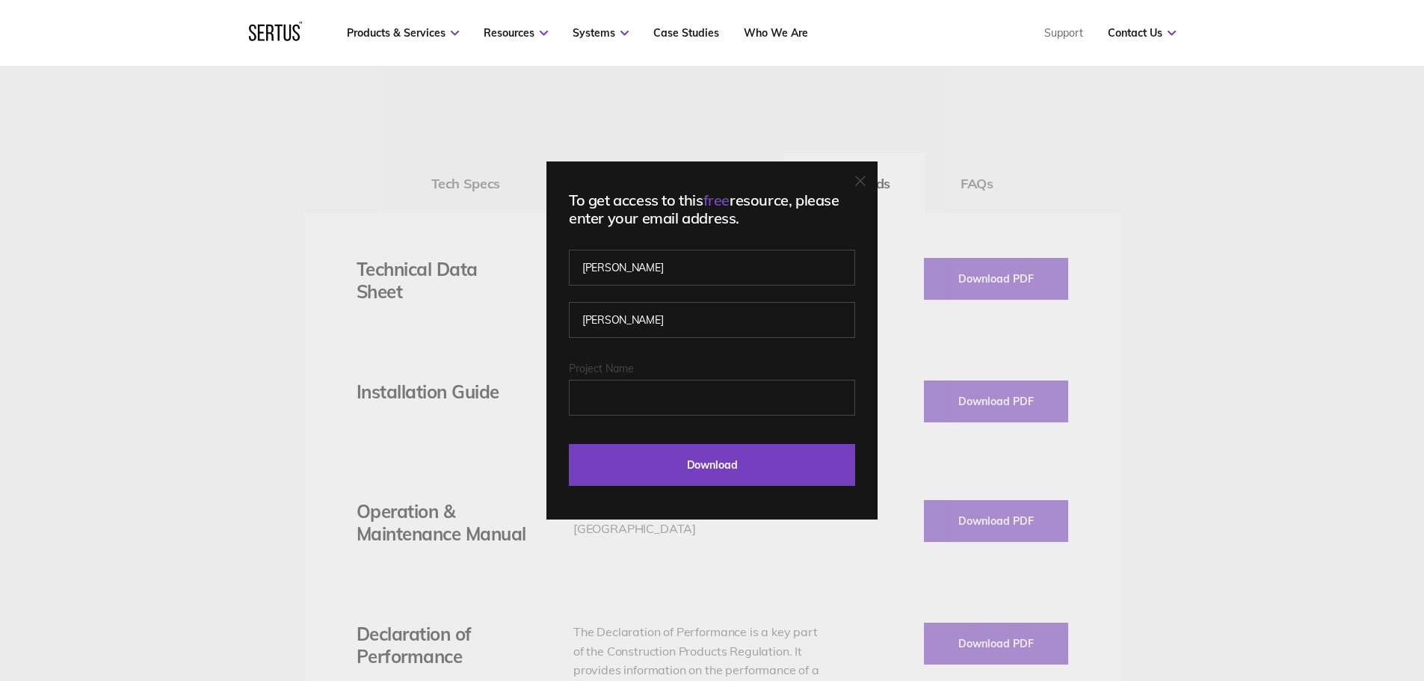  What do you see at coordinates (600, 33) in the screenshot?
I see `a: Systems` at bounding box center [600, 33].